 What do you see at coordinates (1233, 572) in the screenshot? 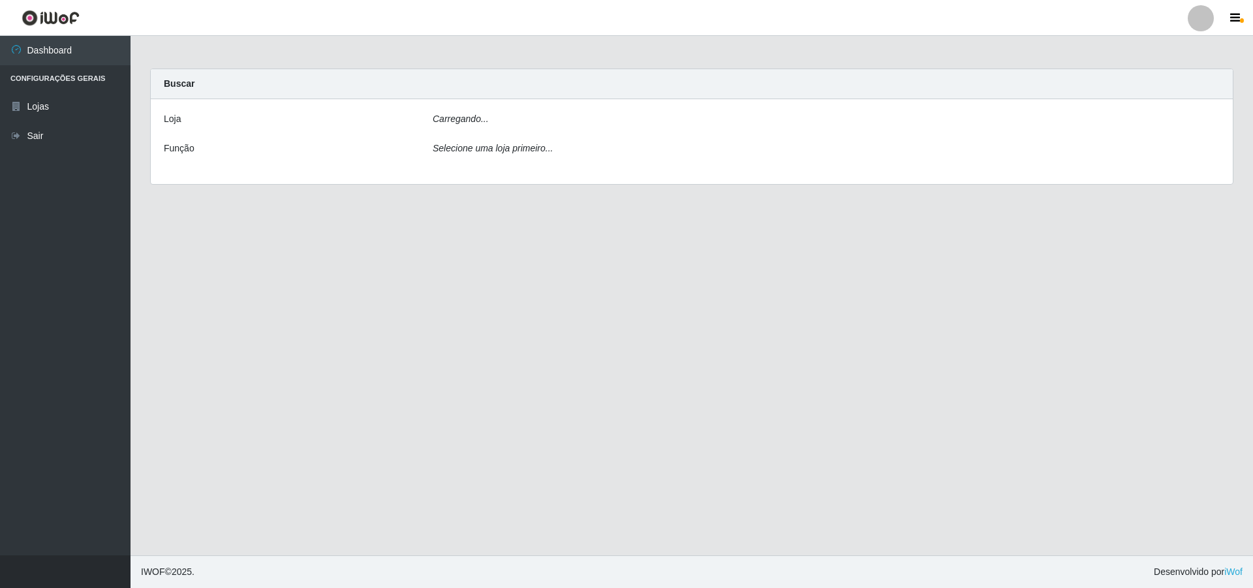
I see `a: iWof` at bounding box center [1233, 572].